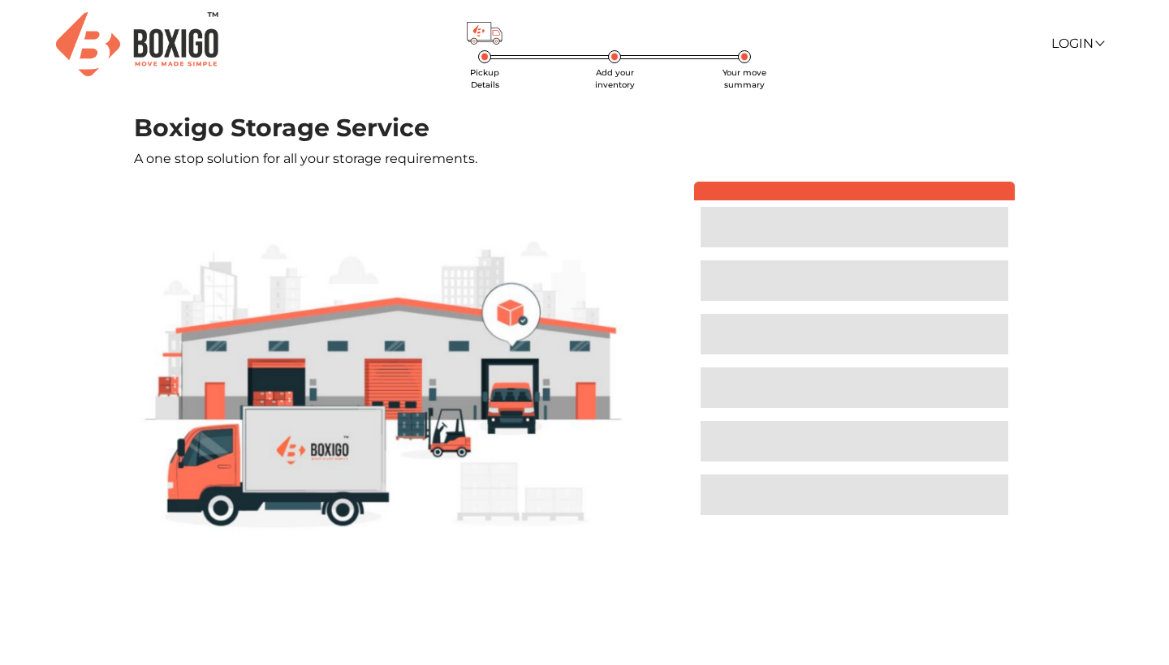 The height and width of the screenshot is (665, 1169). Describe the element at coordinates (614, 79) in the screenshot. I see `span: Add your inventory` at that location.